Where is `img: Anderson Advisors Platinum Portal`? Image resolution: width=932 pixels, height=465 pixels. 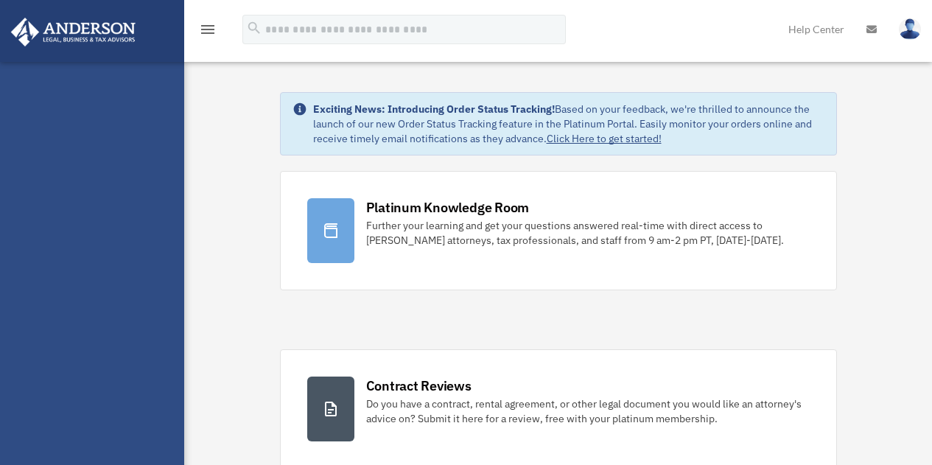 img: Anderson Advisors Platinum Portal is located at coordinates (73, 32).